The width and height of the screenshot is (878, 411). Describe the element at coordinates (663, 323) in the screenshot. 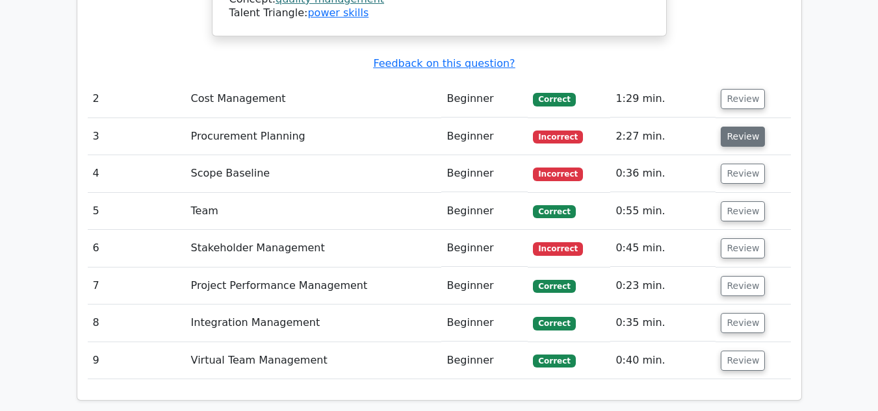

I see `td: 0:35 min.` at that location.